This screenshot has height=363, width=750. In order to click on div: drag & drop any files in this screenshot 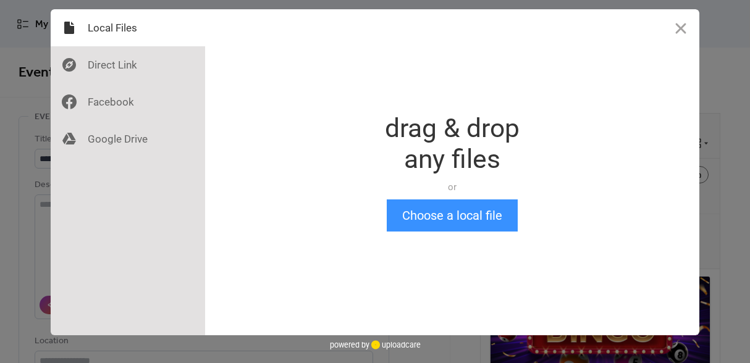, I will do `click(452, 144)`.